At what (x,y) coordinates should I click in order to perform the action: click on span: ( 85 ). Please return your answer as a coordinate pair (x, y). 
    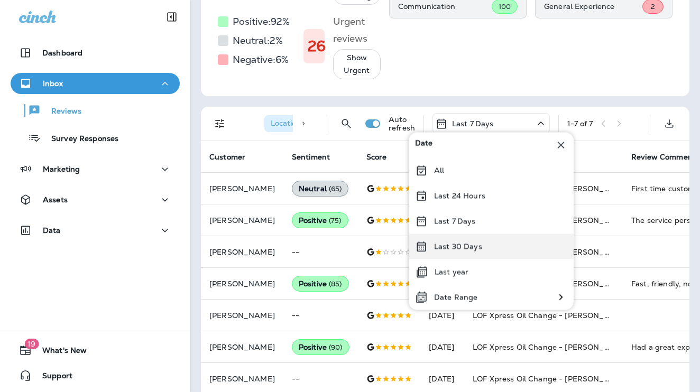
    Looking at the image, I should click on (335, 284).